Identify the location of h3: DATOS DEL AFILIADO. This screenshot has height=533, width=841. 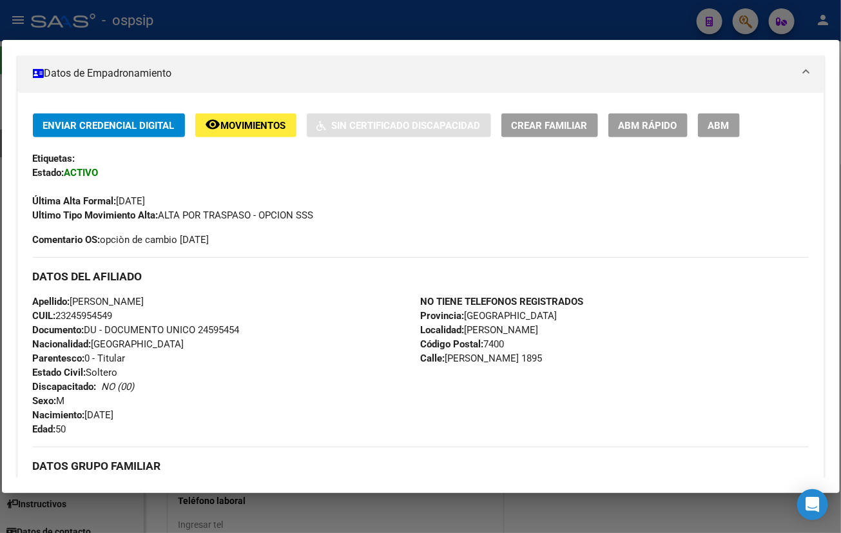
(421, 276).